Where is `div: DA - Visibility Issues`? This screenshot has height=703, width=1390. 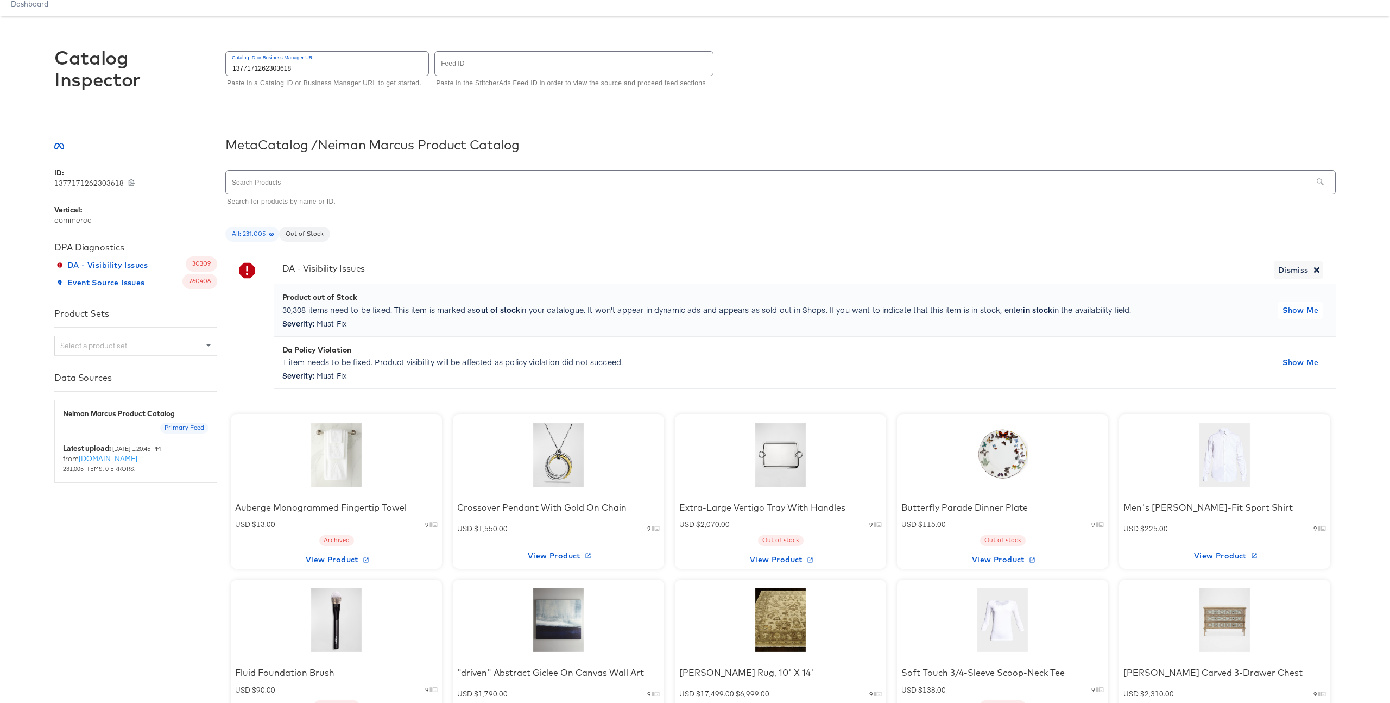
div: DA - Visibility Issues is located at coordinates (324, 268).